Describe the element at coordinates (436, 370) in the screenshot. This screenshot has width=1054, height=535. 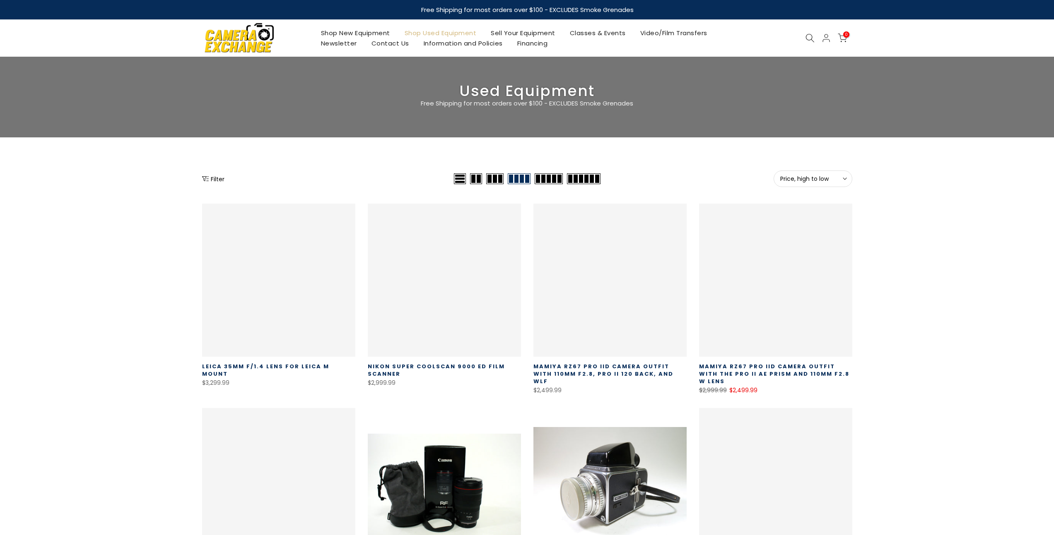
I see `a: Nikon Super Coolscan 9000 ED Film Scanner` at that location.